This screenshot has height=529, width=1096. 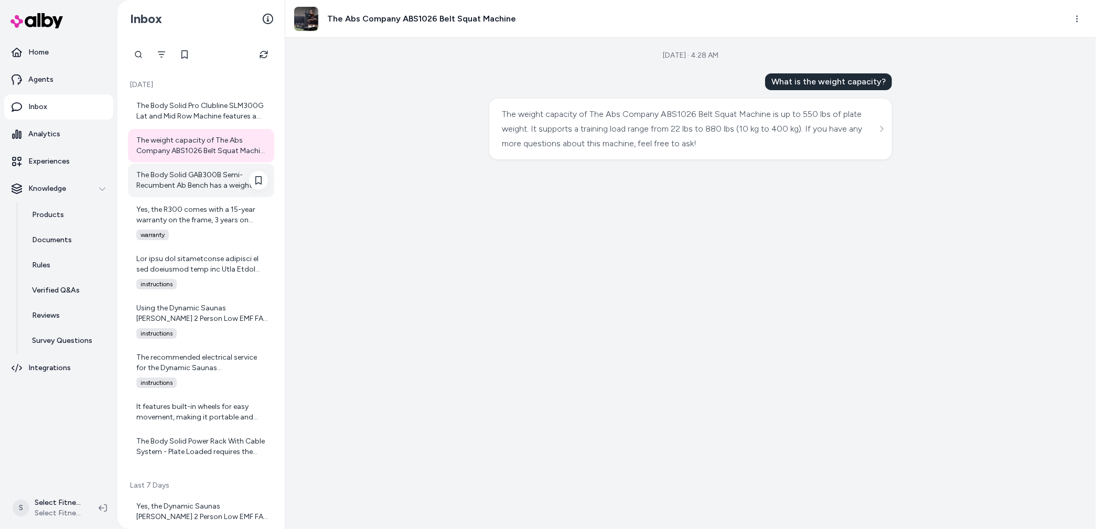 What do you see at coordinates (67, 341) in the screenshot?
I see `a: Survey Questions` at bounding box center [67, 341].